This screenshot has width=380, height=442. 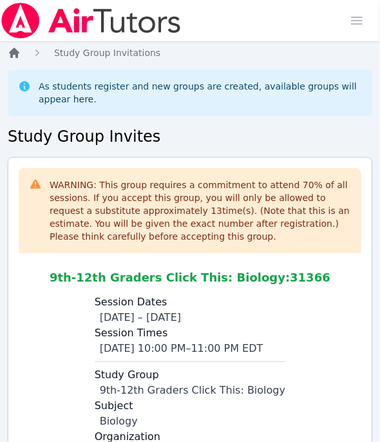 I want to click on h2: Study Group Invites, so click(x=190, y=137).